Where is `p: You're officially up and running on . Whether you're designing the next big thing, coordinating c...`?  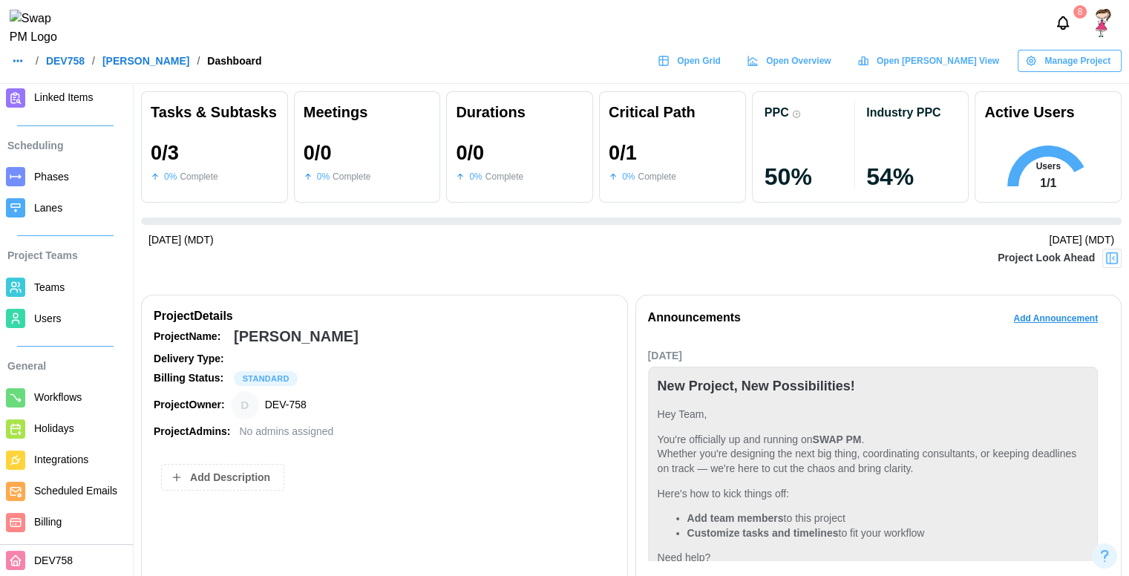 p: You're officially up and running on . Whether you're designing the next big thing, coordinating c... is located at coordinates (873, 454).